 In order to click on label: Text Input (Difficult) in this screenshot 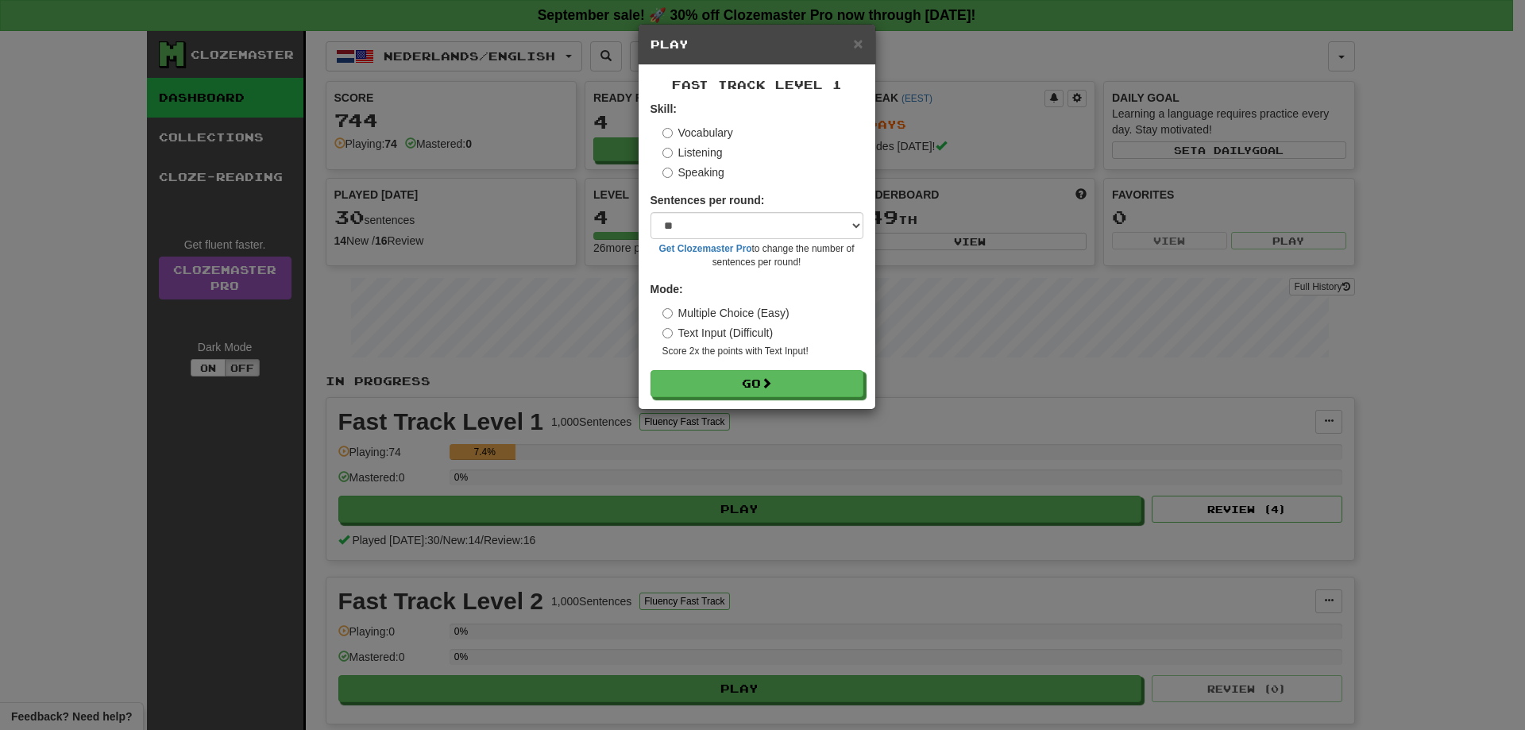, I will do `click(718, 333)`.